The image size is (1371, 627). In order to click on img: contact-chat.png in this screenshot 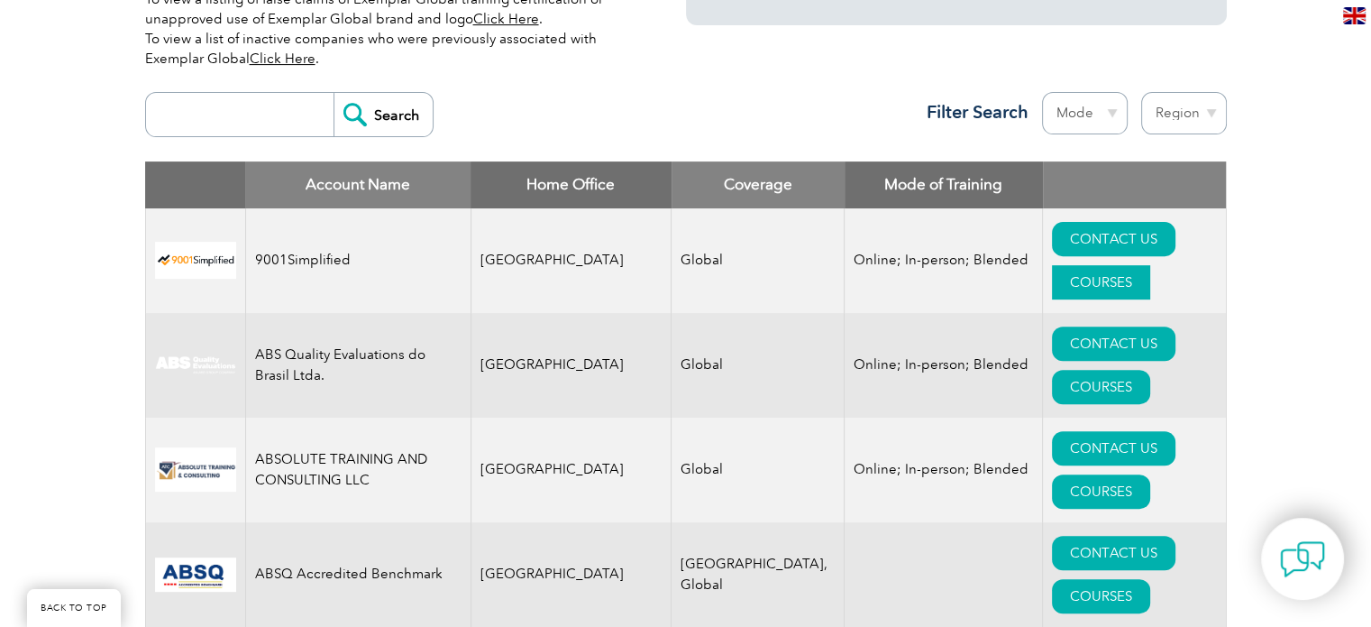, I will do `click(1303, 559)`.